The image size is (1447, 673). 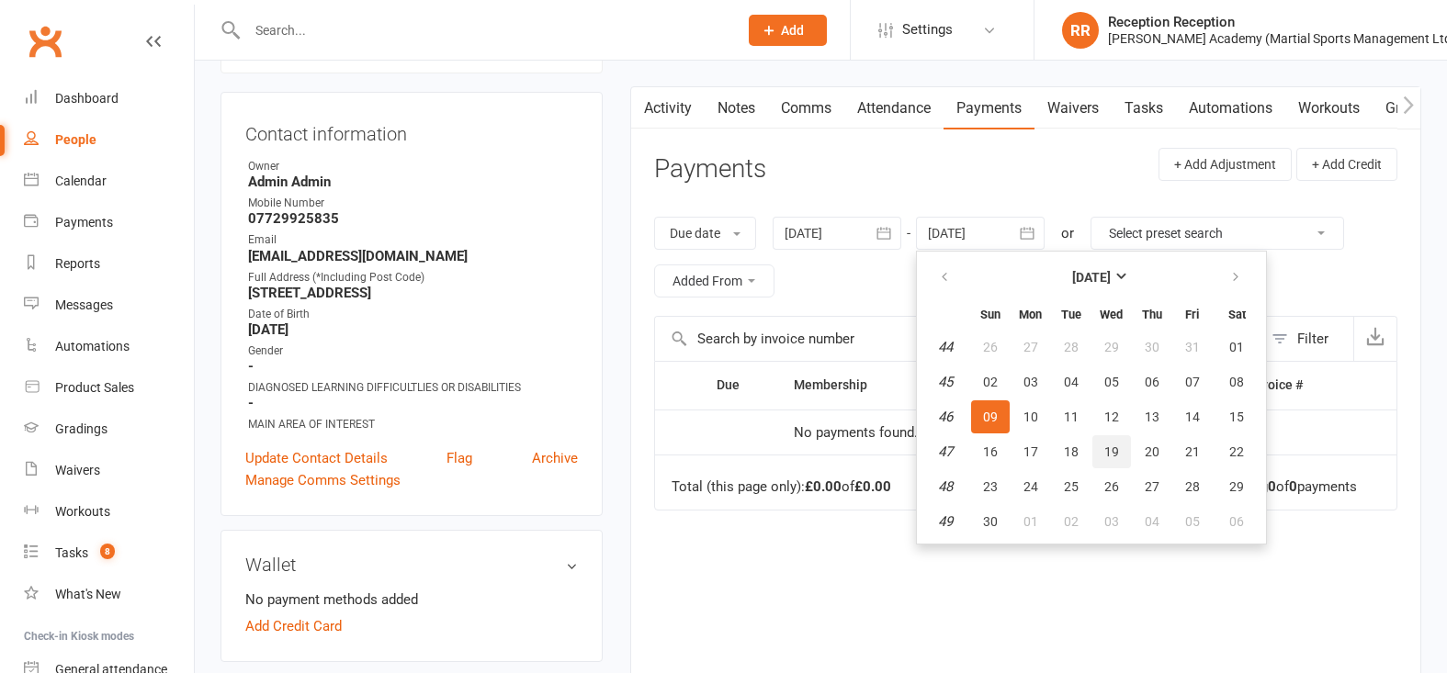 I want to click on a: Attendance, so click(x=894, y=108).